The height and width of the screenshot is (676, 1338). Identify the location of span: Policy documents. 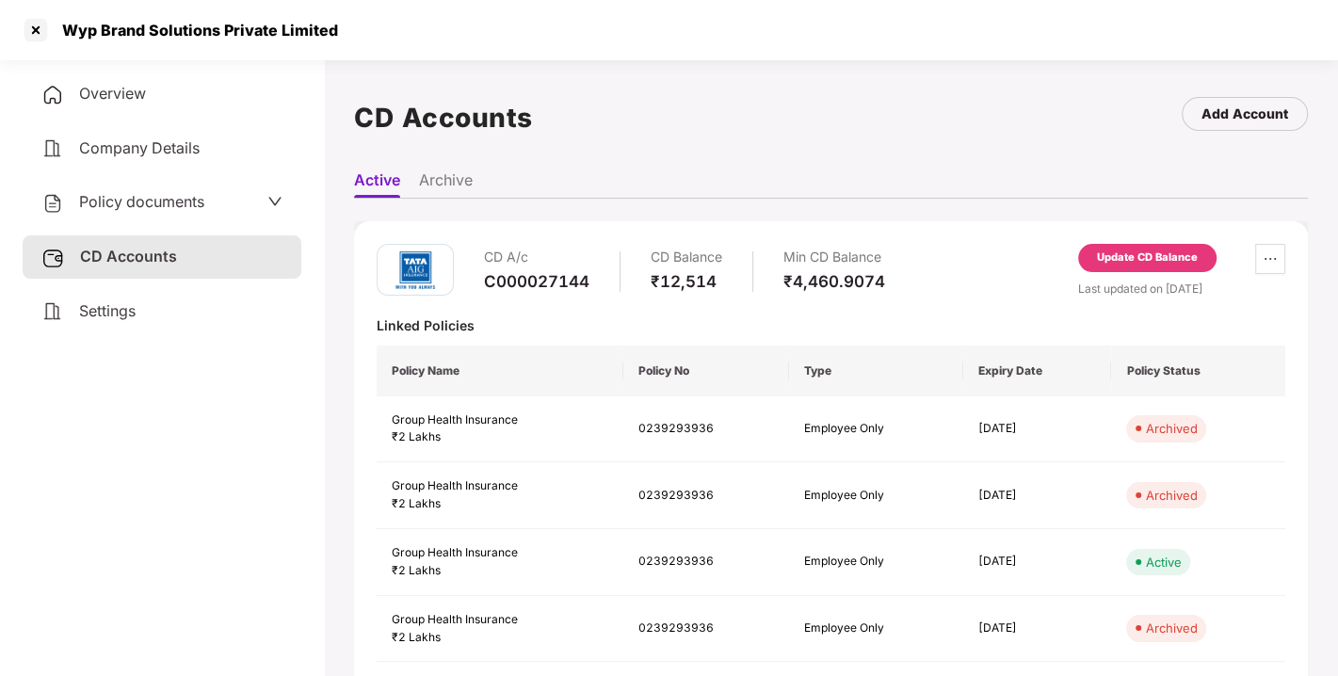
(141, 201).